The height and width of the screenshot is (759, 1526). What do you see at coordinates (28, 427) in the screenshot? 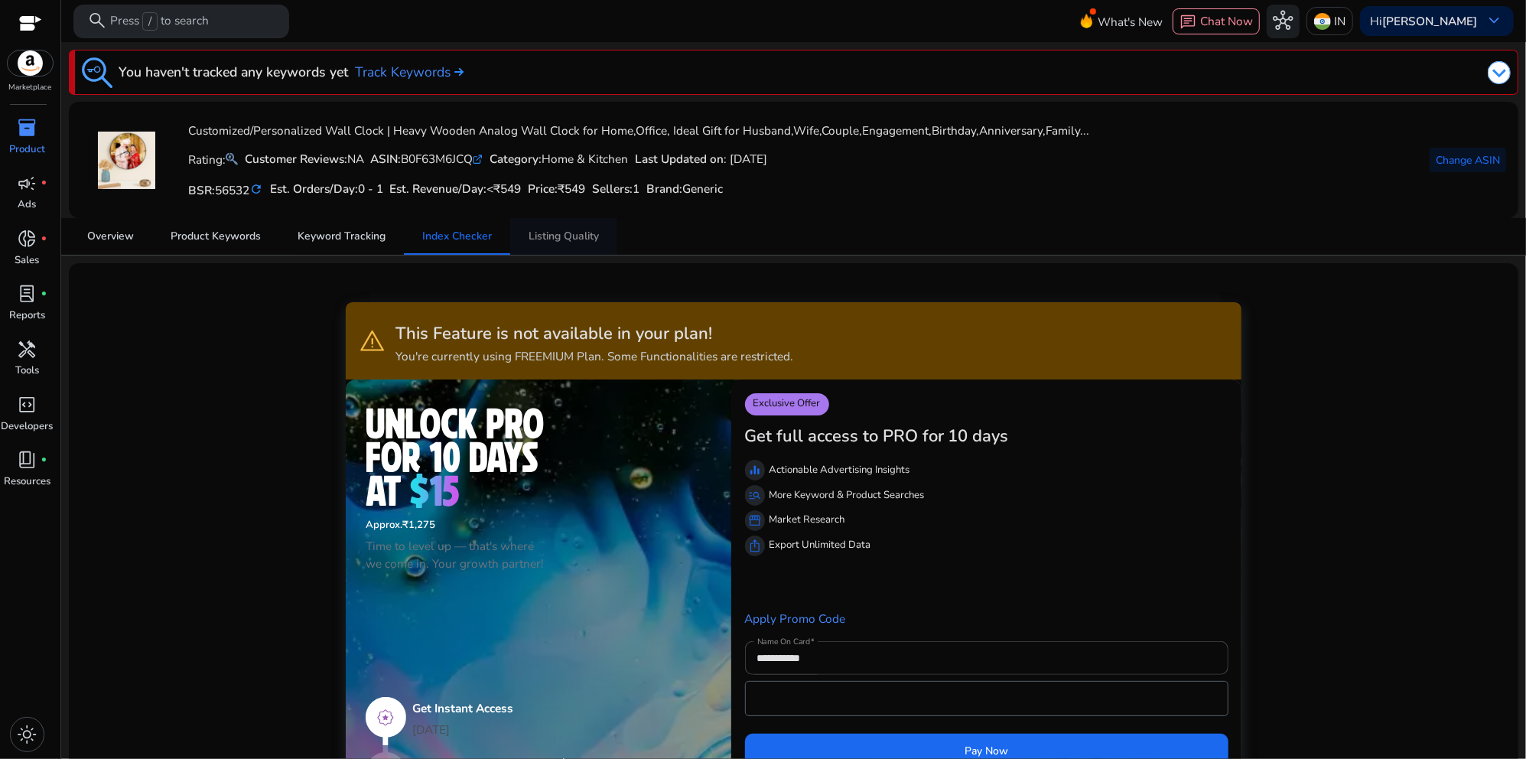
I see `p: Developers` at bounding box center [28, 427].